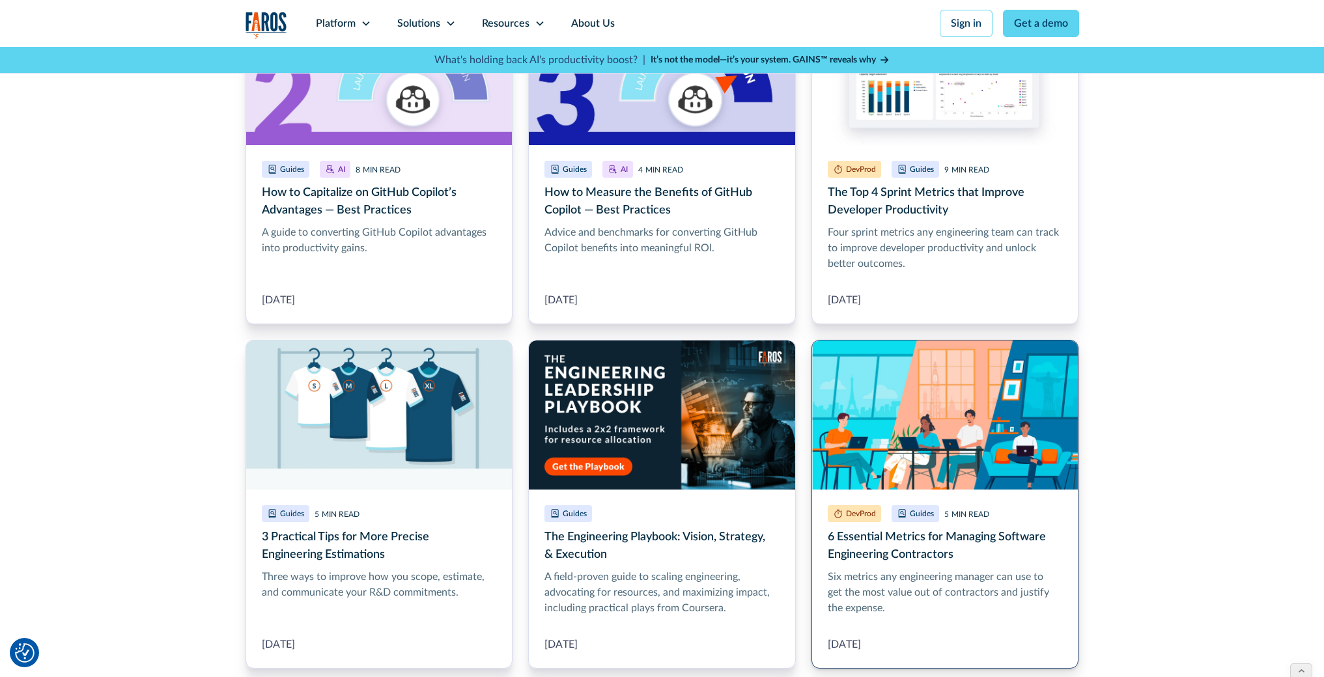 The image size is (1324, 677). What do you see at coordinates (419, 23) in the screenshot?
I see `div: Solutions` at bounding box center [419, 23].